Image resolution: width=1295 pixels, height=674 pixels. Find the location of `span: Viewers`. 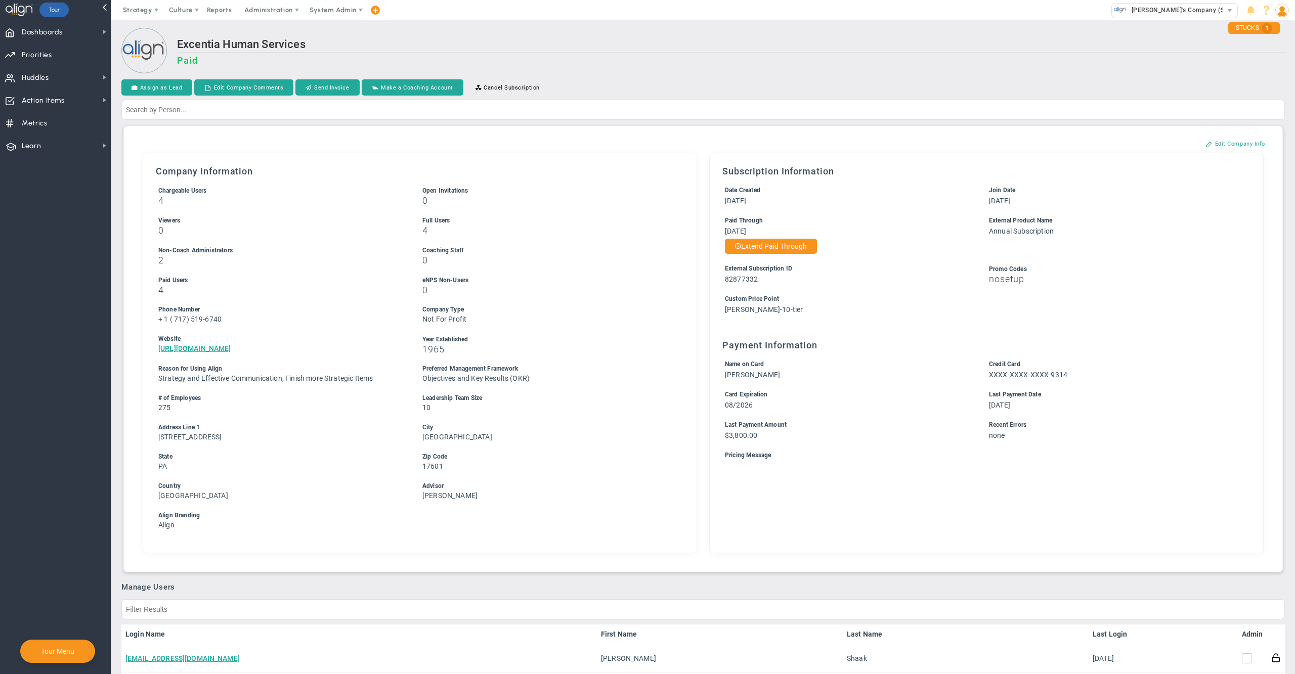

span: Viewers is located at coordinates (169, 221).